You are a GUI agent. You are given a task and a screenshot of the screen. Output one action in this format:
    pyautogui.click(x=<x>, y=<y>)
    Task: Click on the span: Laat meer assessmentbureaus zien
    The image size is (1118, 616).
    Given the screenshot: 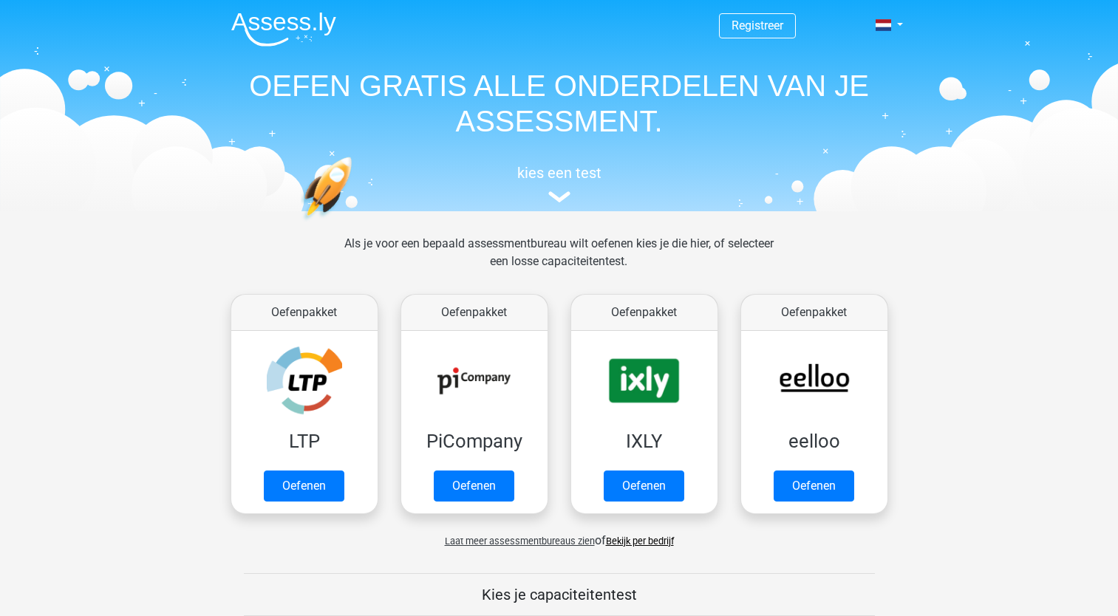 What is the action you would take?
    pyautogui.click(x=519, y=541)
    